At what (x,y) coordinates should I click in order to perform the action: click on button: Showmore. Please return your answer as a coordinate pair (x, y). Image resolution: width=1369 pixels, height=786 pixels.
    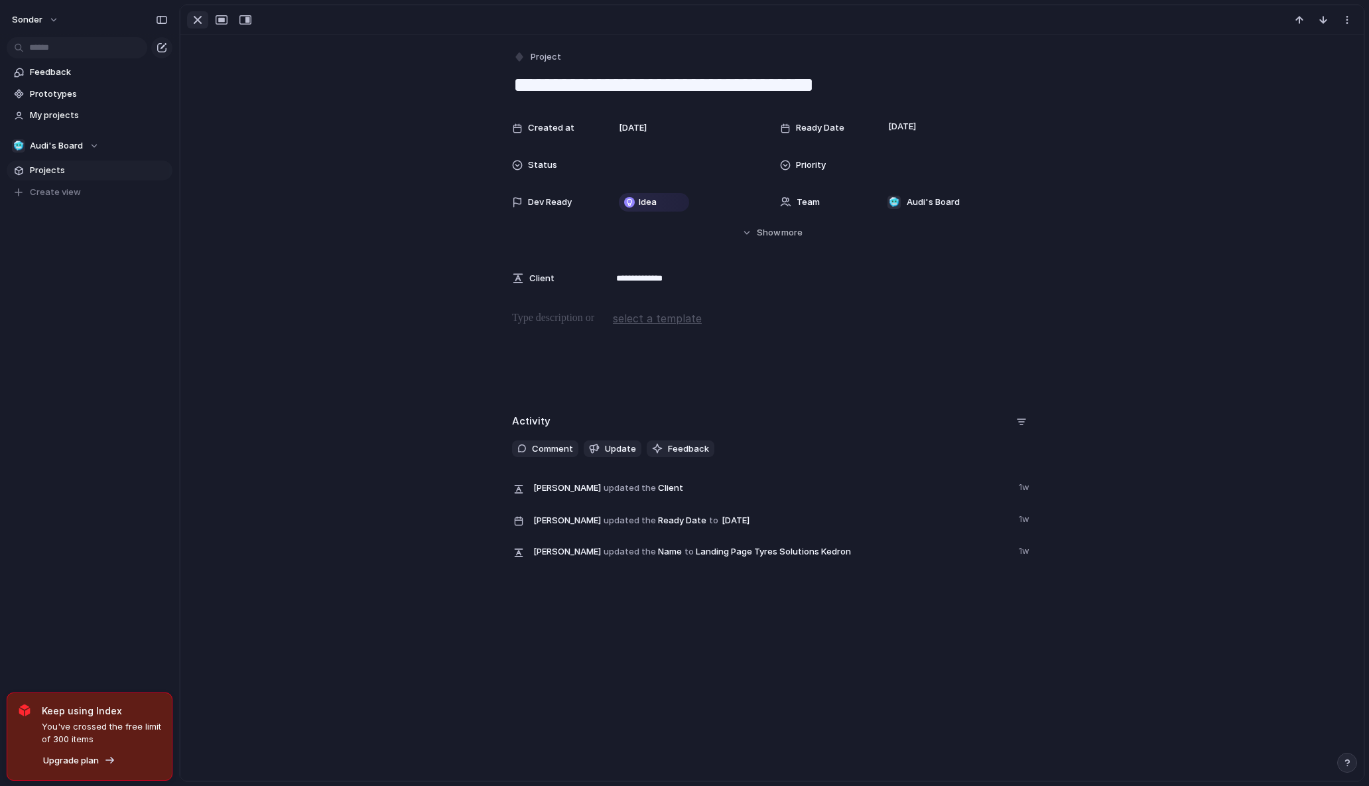
    Looking at the image, I should click on (772, 233).